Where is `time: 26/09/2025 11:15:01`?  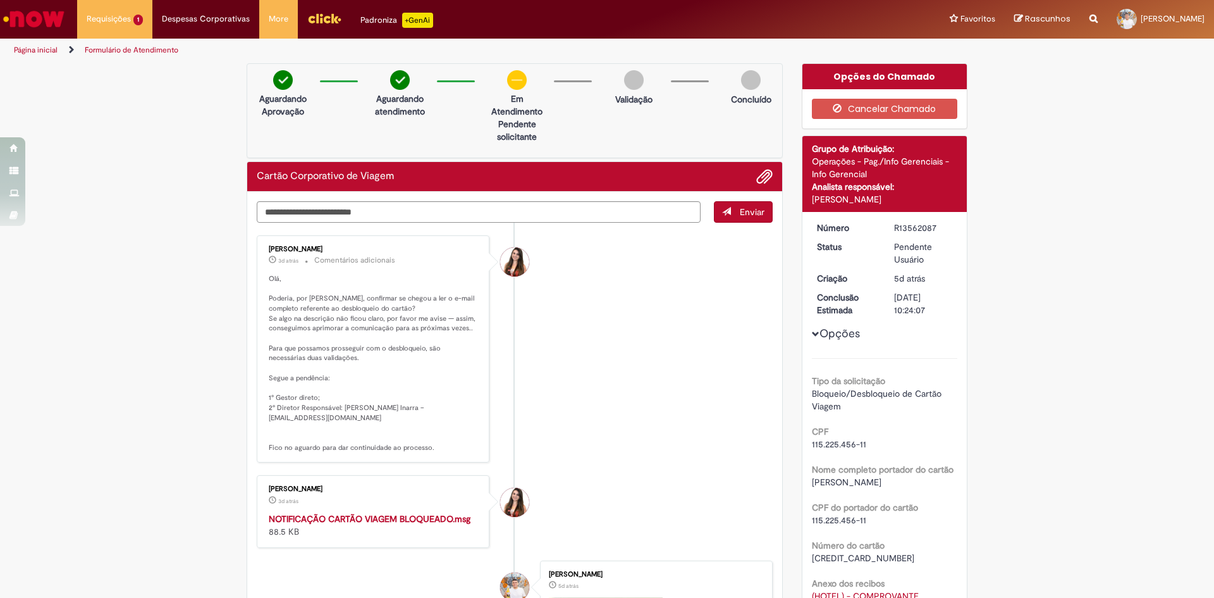
time: 26/09/2025 11:15:01 is located at coordinates (288, 501).